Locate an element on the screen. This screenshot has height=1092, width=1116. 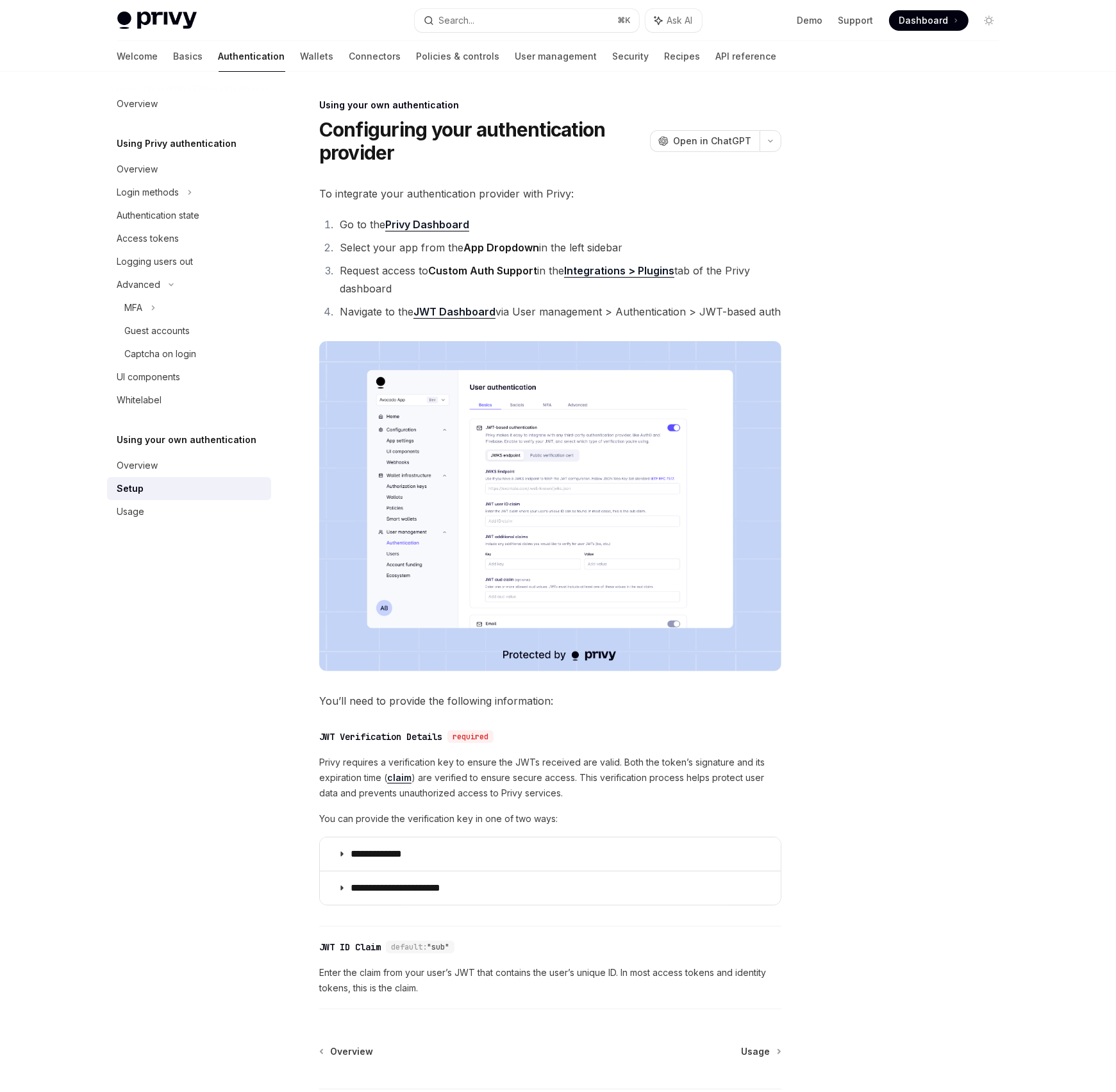
button: Search...⌘K is located at coordinates (527, 20).